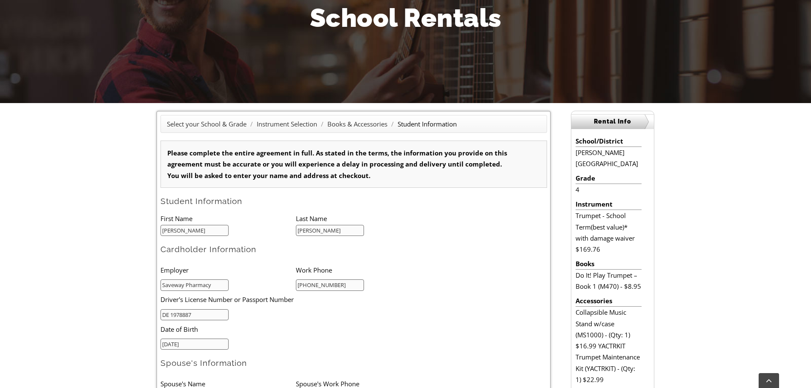  I want to click on span: of 2, so click(100, 7).